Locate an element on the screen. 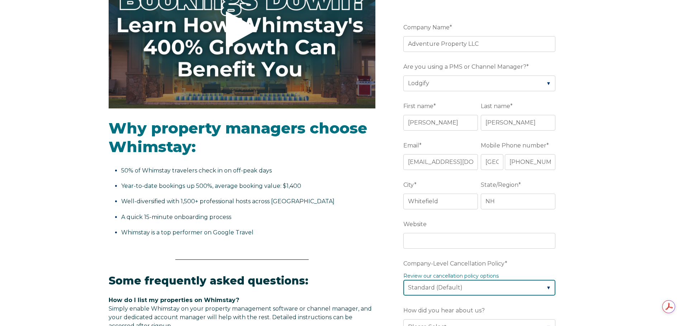  span: Last name is located at coordinates (495, 106).